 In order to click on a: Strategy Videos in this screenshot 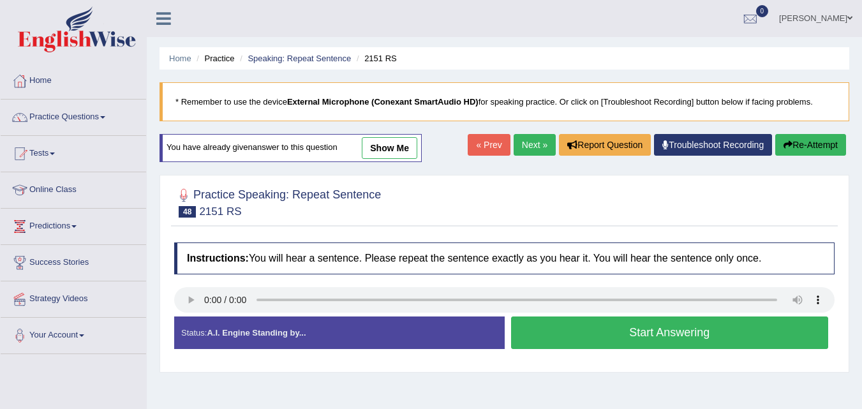, I will do `click(73, 297)`.